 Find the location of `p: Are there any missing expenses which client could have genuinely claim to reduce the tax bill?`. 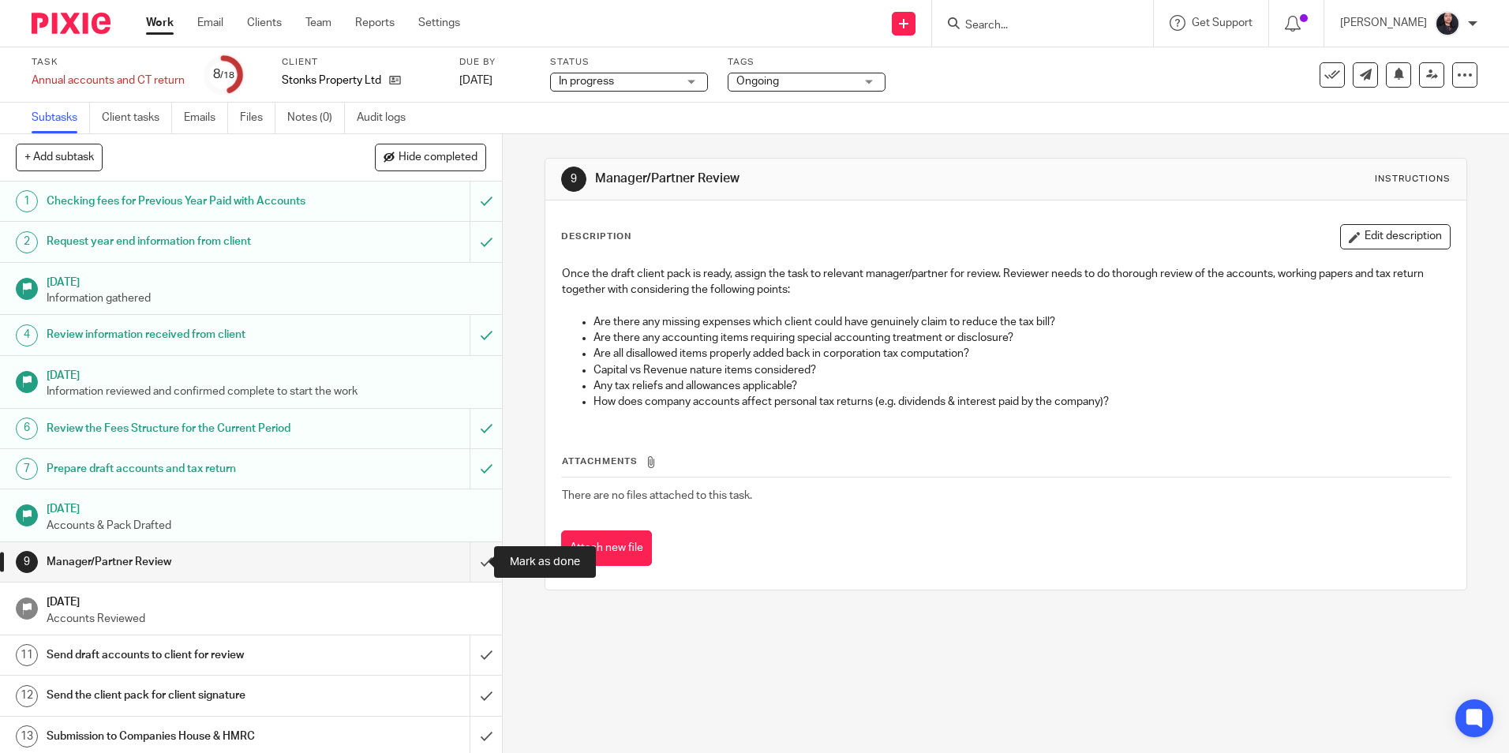

p: Are there any missing expenses which client could have genuinely claim to reduce the tax bill? is located at coordinates (1022, 322).